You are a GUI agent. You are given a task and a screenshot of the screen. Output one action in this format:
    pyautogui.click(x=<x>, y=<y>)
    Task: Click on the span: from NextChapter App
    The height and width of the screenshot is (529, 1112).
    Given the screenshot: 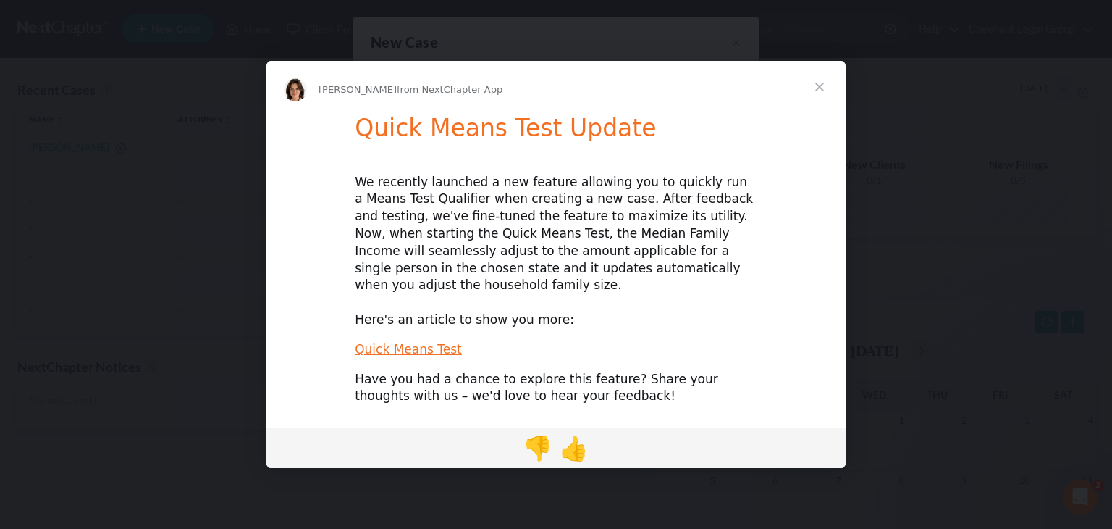 What is the action you would take?
    pyautogui.click(x=450, y=89)
    